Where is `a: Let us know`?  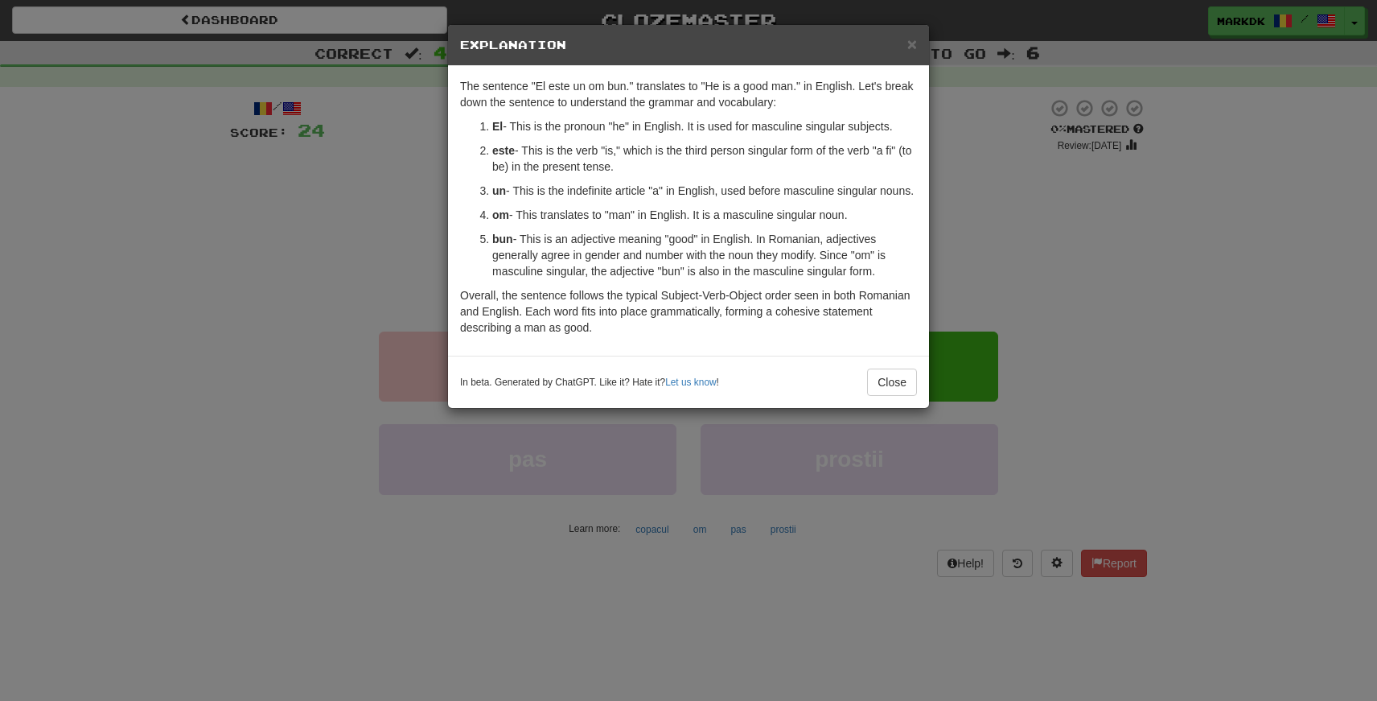
a: Let us know is located at coordinates (690, 382).